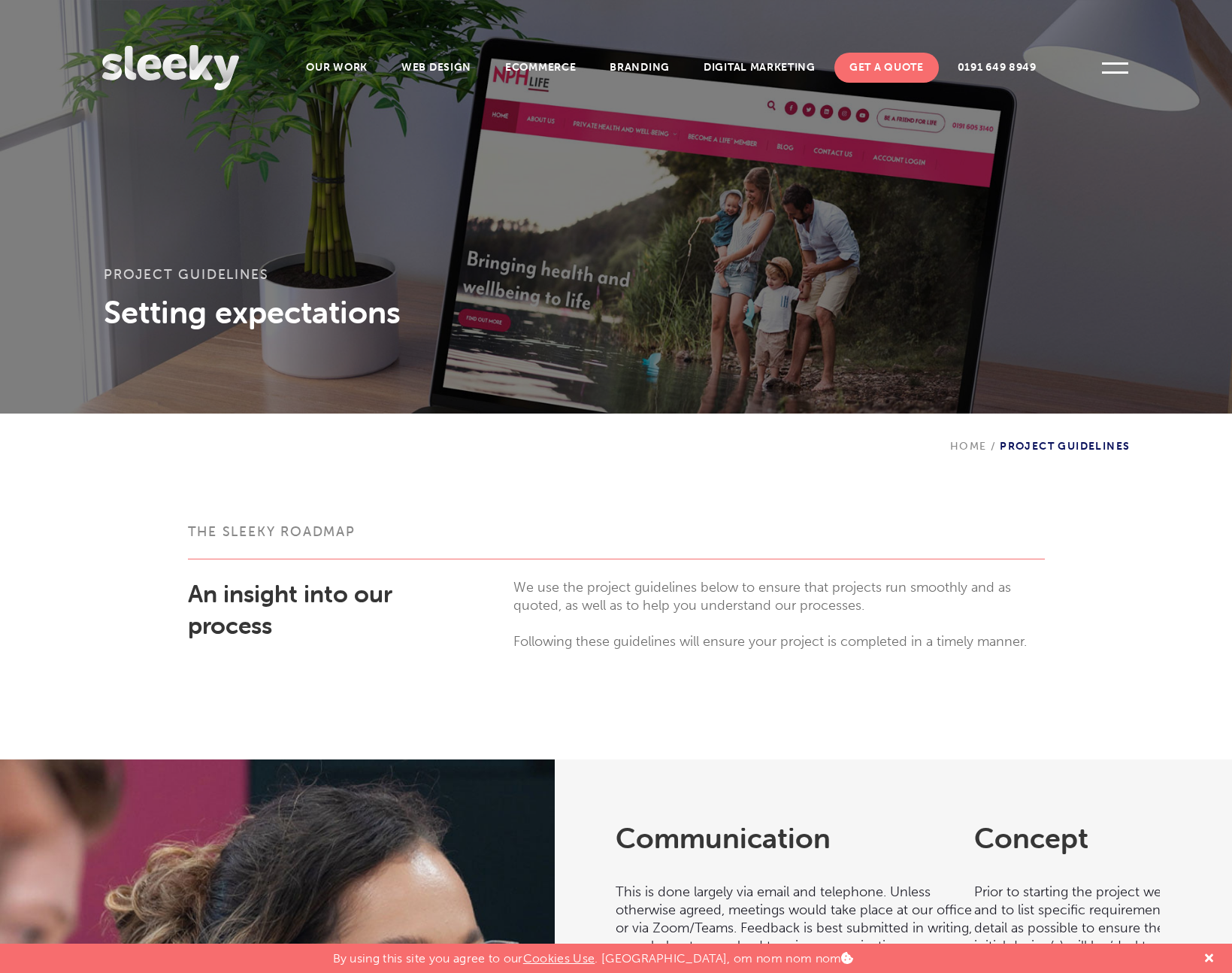  Describe the element at coordinates (336, 68) in the screenshot. I see `a: Our Work` at that location.